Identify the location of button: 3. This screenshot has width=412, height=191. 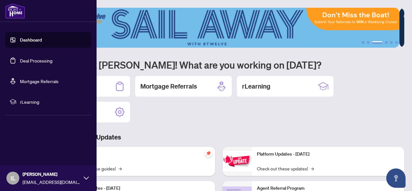
(377, 42).